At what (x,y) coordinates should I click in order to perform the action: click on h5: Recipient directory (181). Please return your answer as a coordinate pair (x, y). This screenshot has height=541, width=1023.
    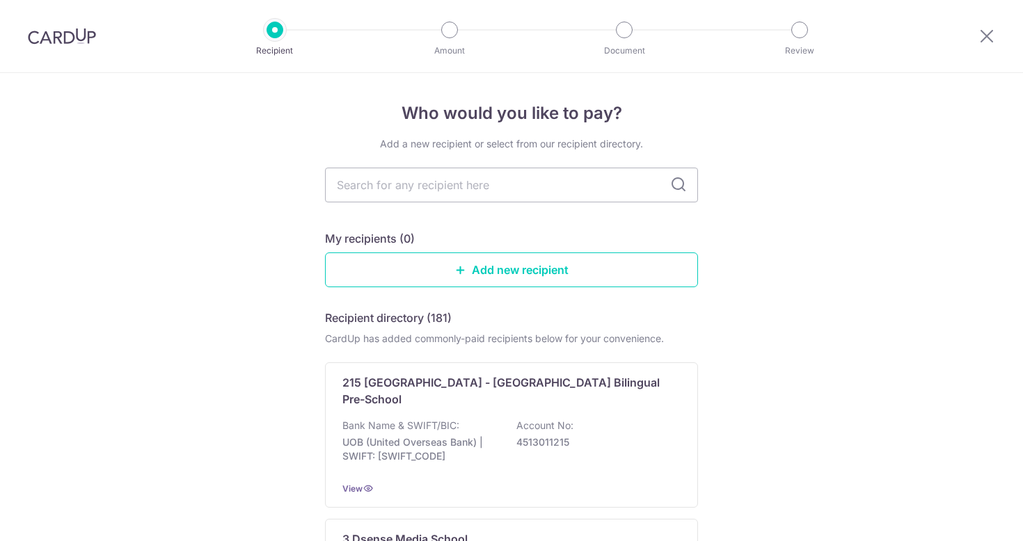
    Looking at the image, I should click on (388, 318).